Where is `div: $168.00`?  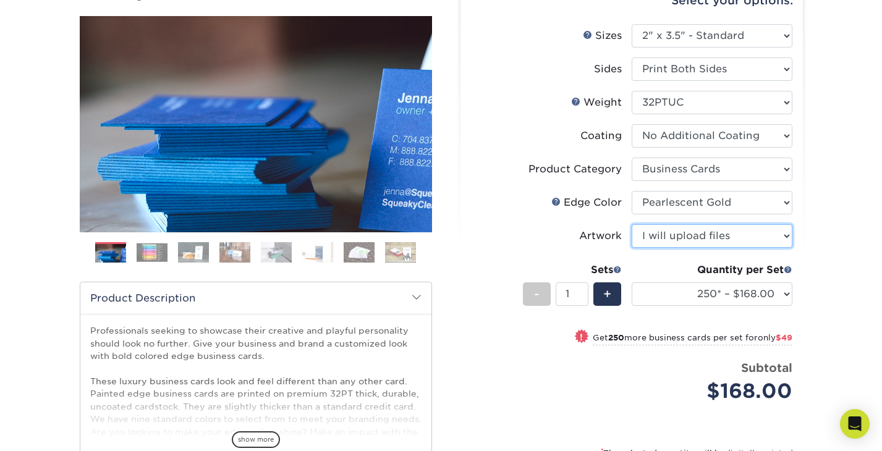 div: $168.00 is located at coordinates (717, 391).